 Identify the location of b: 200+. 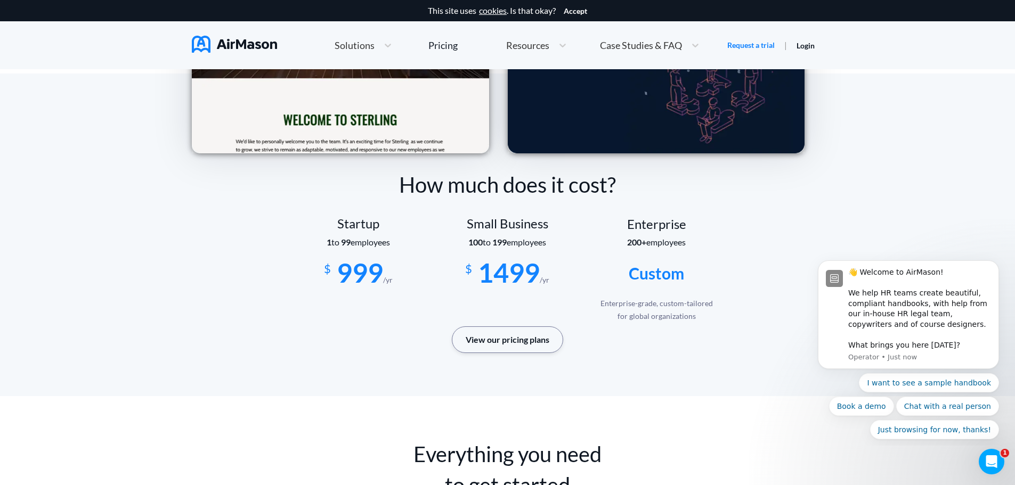
(637, 242).